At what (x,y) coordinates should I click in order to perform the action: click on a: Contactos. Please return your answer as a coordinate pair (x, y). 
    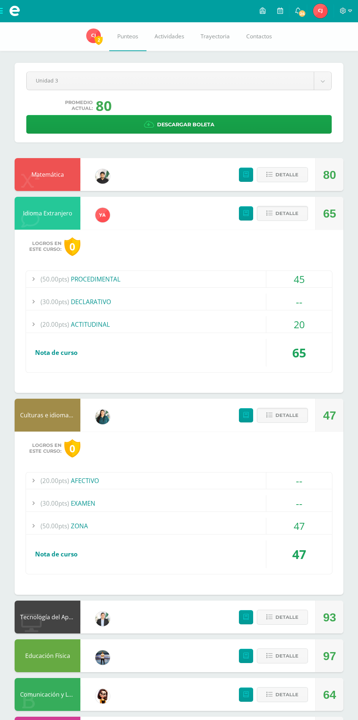
    Looking at the image, I should click on (259, 37).